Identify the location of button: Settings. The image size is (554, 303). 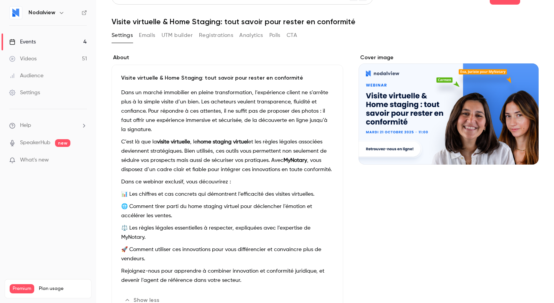
(122, 35).